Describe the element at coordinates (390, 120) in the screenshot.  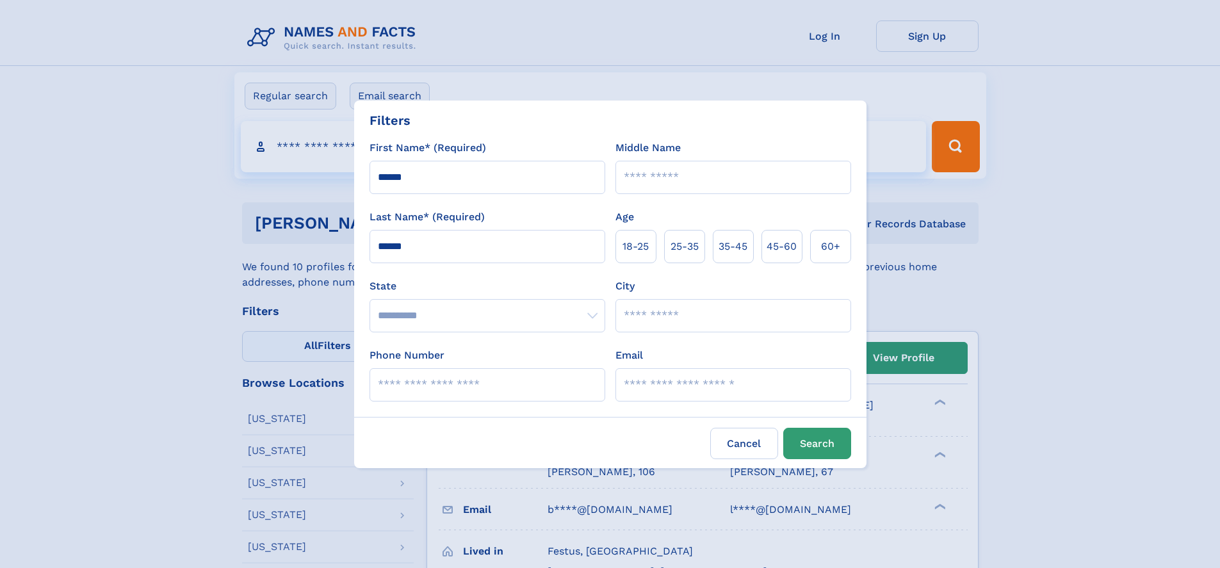
I see `div: Filters` at that location.